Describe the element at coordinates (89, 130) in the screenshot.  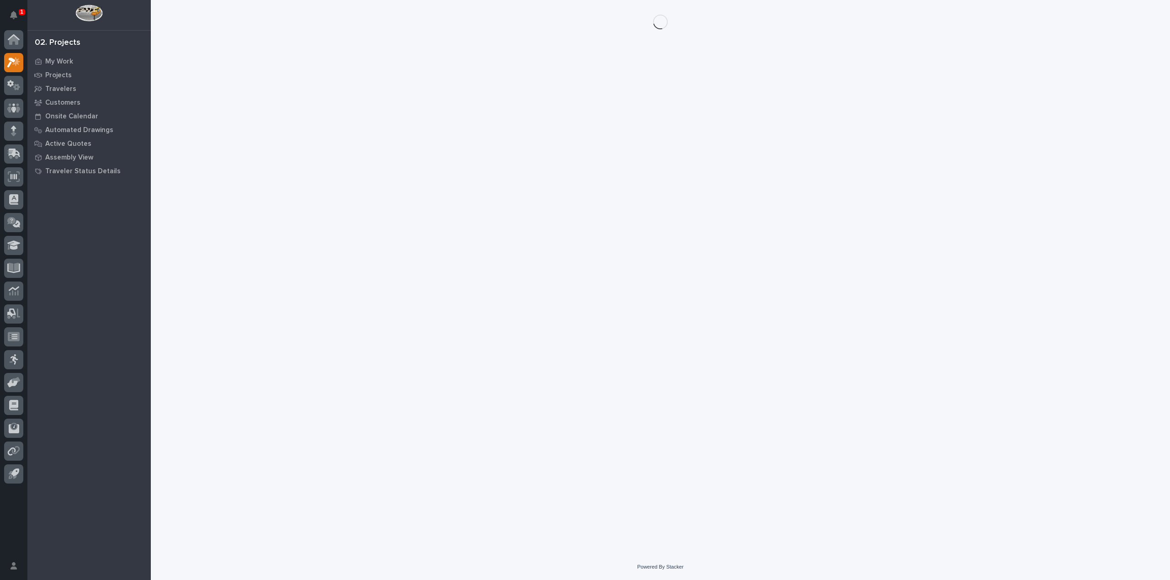
I see `a: Automated Drawings` at that location.